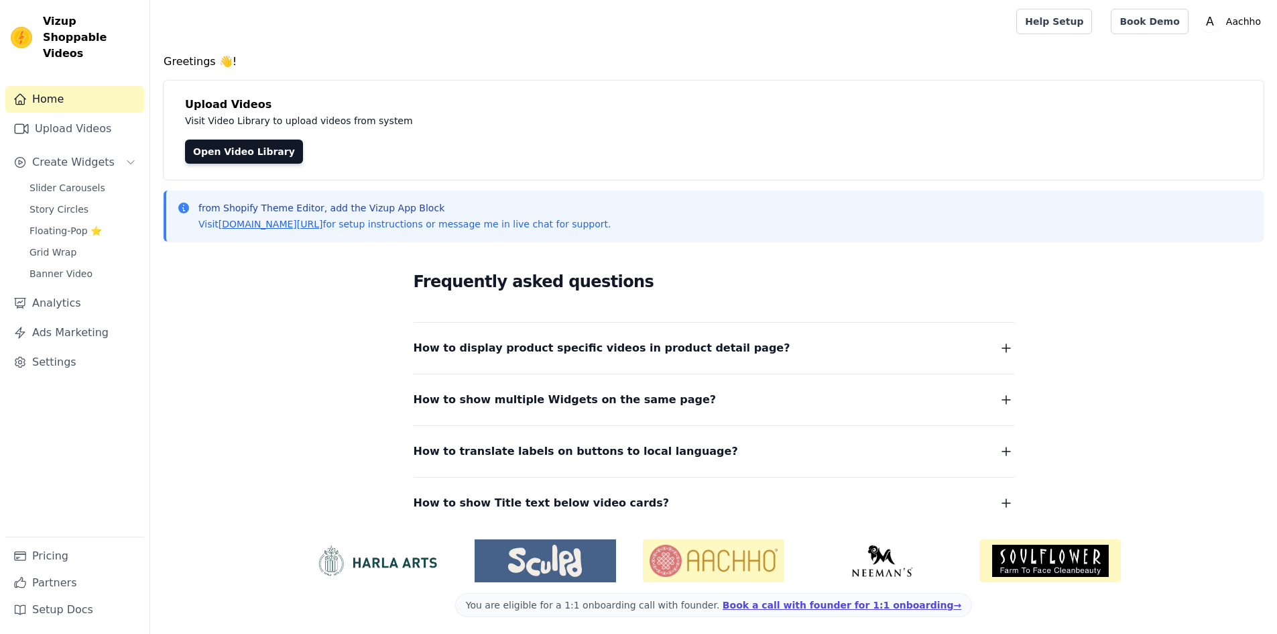 This screenshot has width=1277, height=634. What do you see at coordinates (485, 121) in the screenshot?
I see `p: Visit Video Library to upload videos from system` at bounding box center [485, 121].